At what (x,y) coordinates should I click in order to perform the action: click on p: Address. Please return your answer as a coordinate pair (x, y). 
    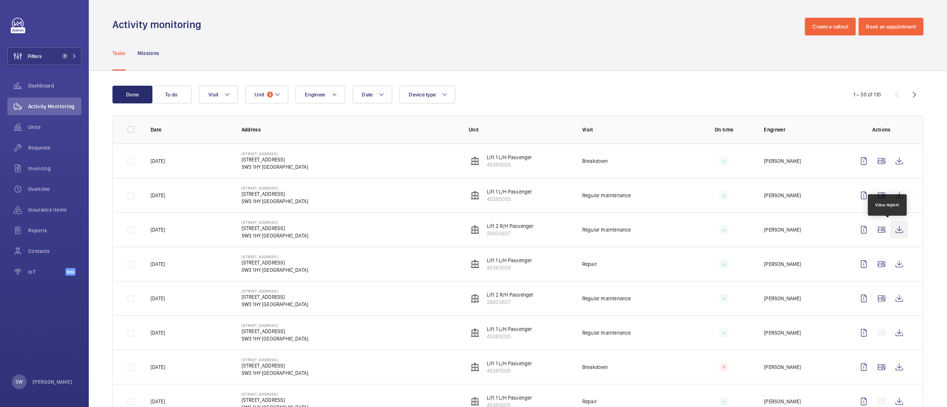
    Looking at the image, I should click on (349, 130).